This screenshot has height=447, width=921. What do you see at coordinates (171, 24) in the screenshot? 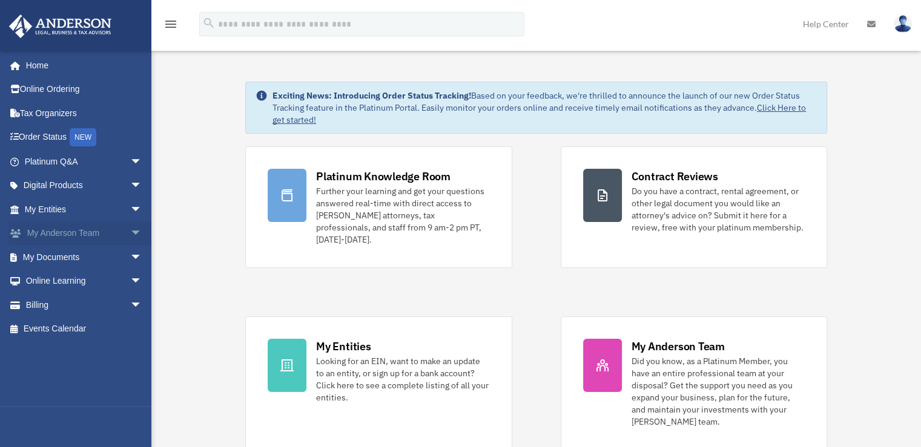
I see `i: menu` at bounding box center [171, 24].